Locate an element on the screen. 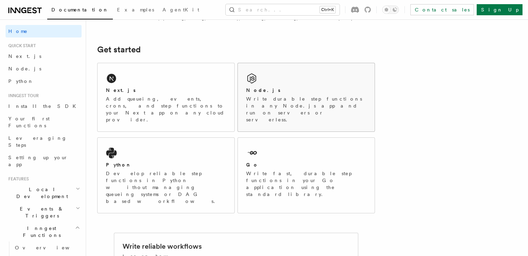 This screenshot has height=256, width=528. button: Toggle dark mode is located at coordinates (391, 10).